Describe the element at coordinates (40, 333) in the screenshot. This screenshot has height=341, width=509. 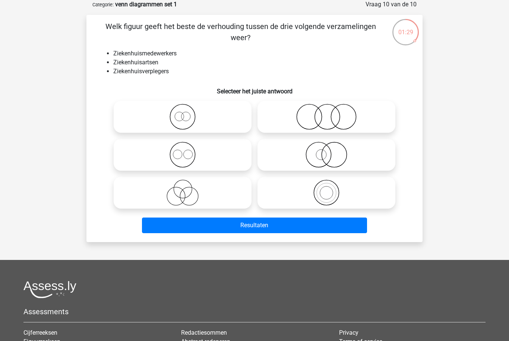
I see `a: Cijferreeksen` at that location.